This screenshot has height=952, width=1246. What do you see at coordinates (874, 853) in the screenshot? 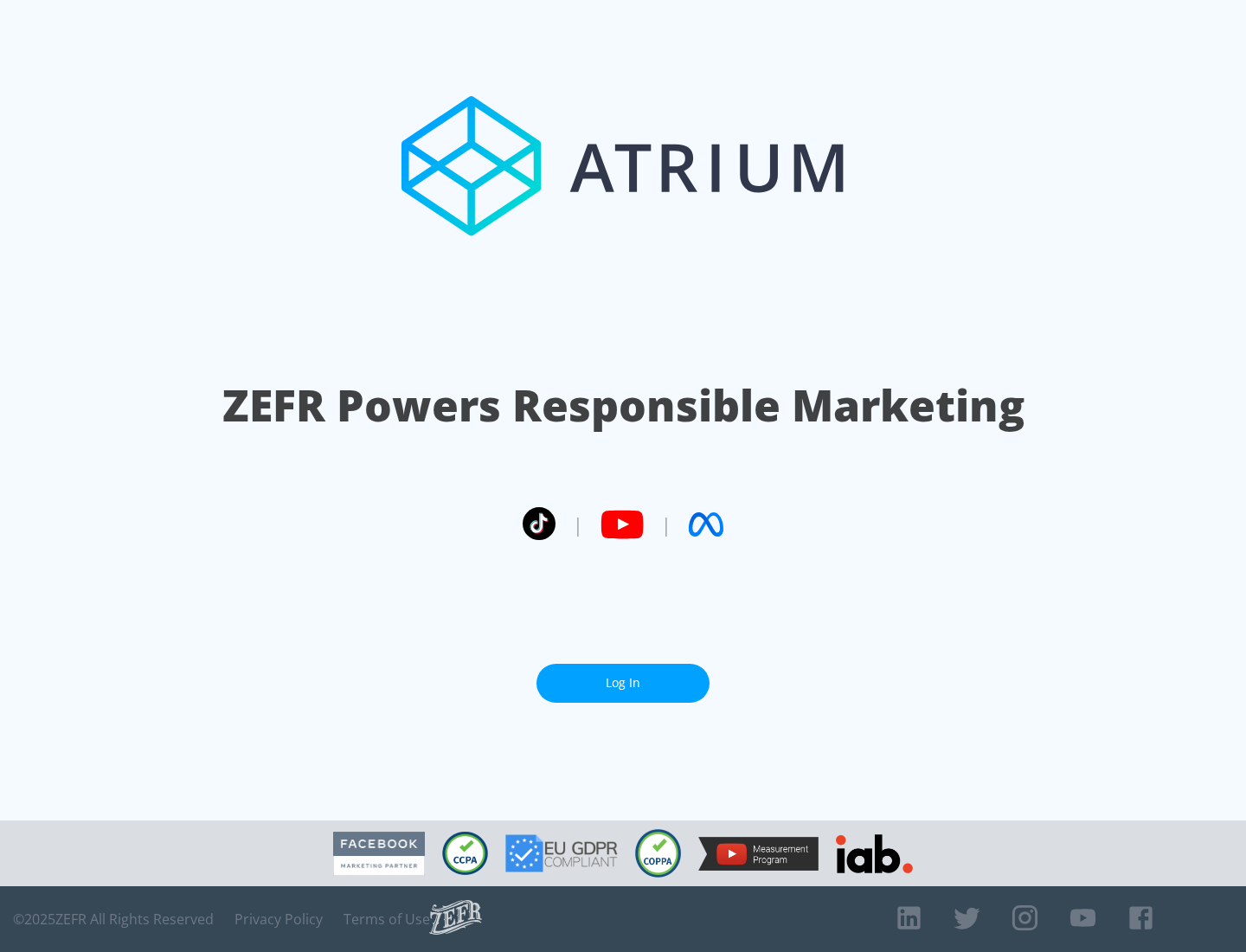
I see `img: IAB` at bounding box center [874, 853].